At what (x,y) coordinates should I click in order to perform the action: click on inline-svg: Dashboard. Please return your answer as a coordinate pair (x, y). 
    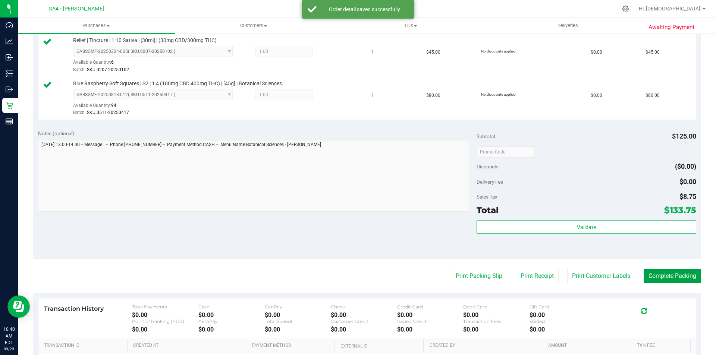
    Looking at the image, I should click on (9, 25).